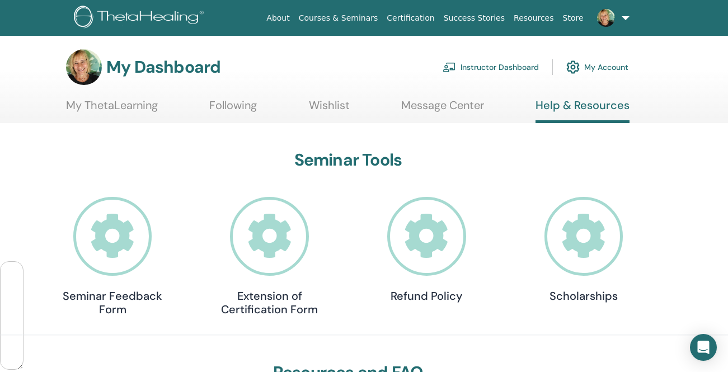 The height and width of the screenshot is (372, 728). What do you see at coordinates (582, 111) in the screenshot?
I see `a: Help & Resources` at bounding box center [582, 111].